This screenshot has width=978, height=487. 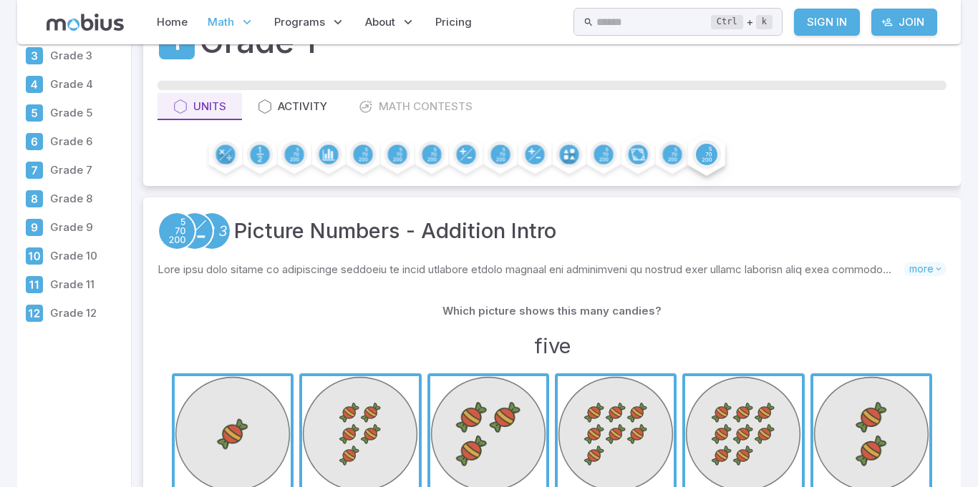 What do you see at coordinates (87, 170) in the screenshot?
I see `p: Grade 7` at bounding box center [87, 170].